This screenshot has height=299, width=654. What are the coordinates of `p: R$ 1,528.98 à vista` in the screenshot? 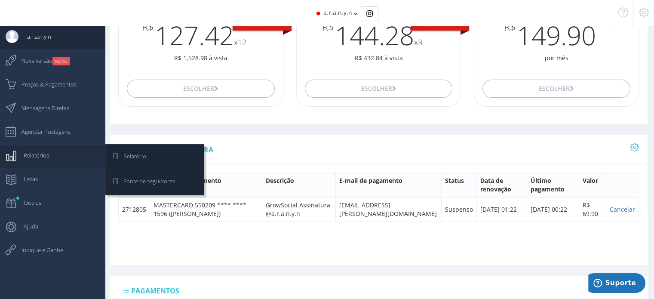 It's located at (201, 58).